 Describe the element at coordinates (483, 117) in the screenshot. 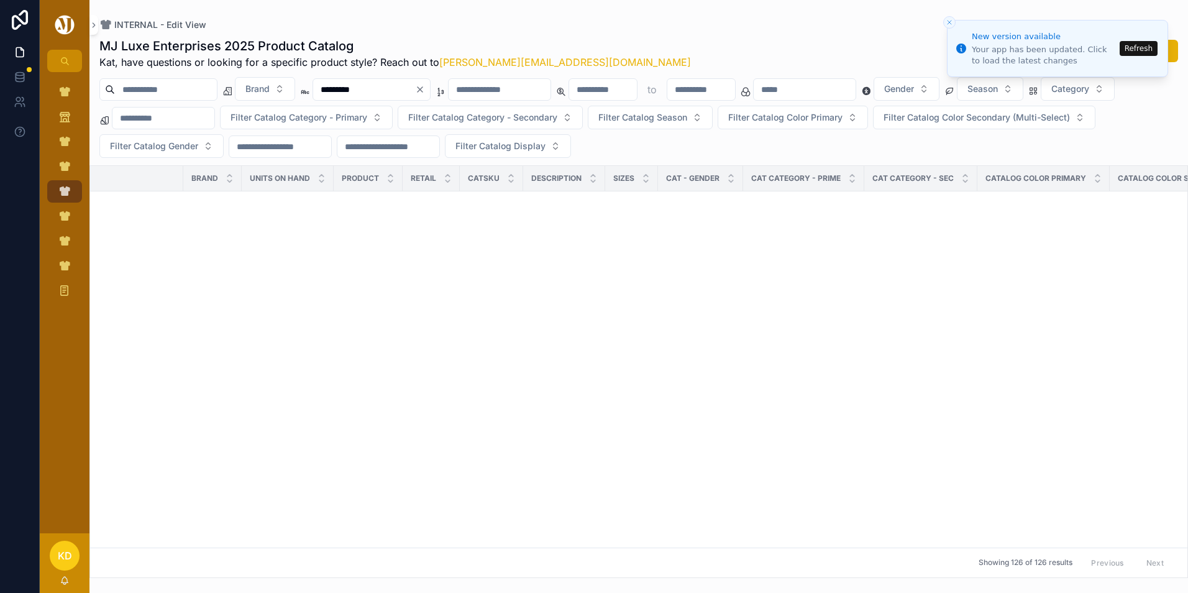

I see `span: Filter Catalog Category - Secondary` at that location.